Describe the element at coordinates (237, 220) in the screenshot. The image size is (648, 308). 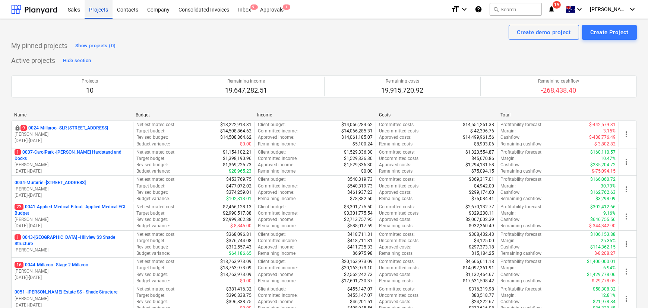
I see `p: $2,999,362.88` at that location.